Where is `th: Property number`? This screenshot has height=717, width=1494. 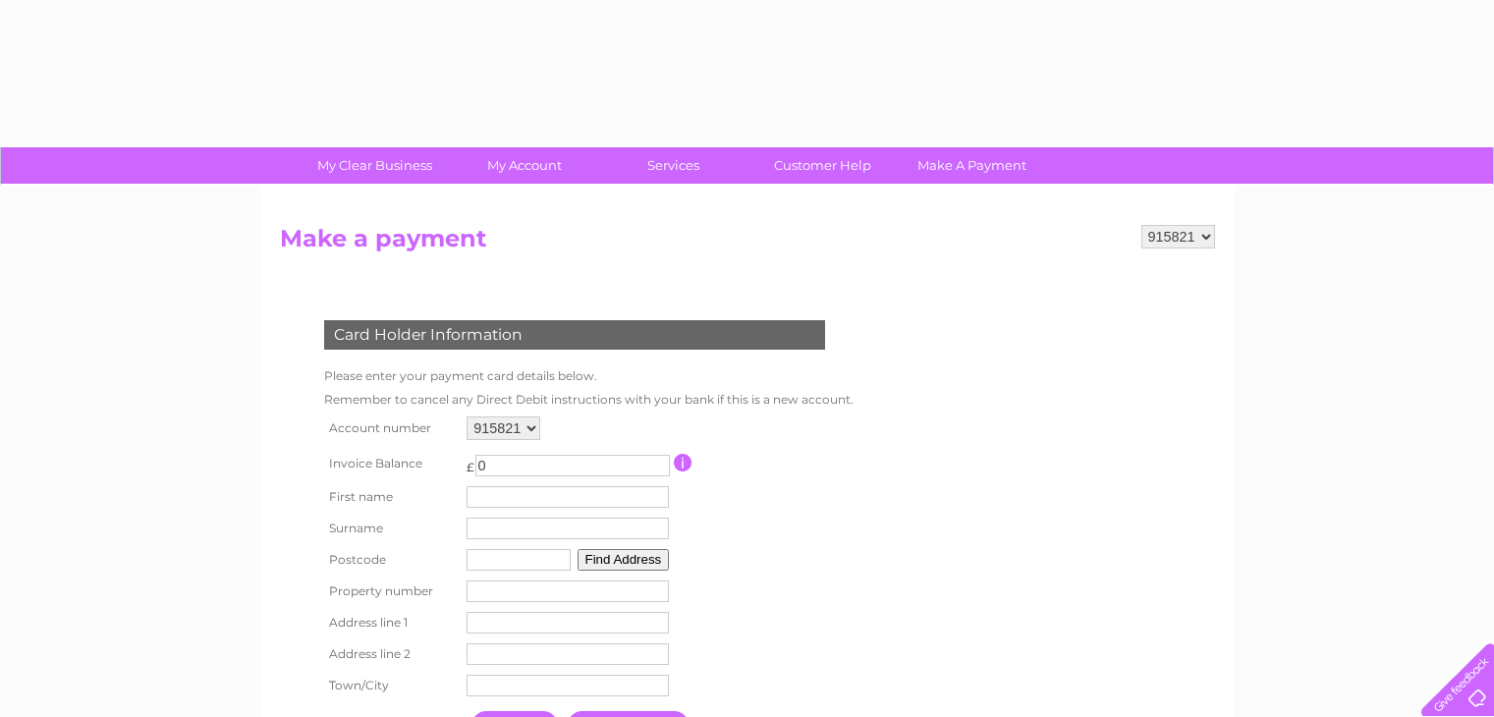 th: Property number is located at coordinates (391, 591).